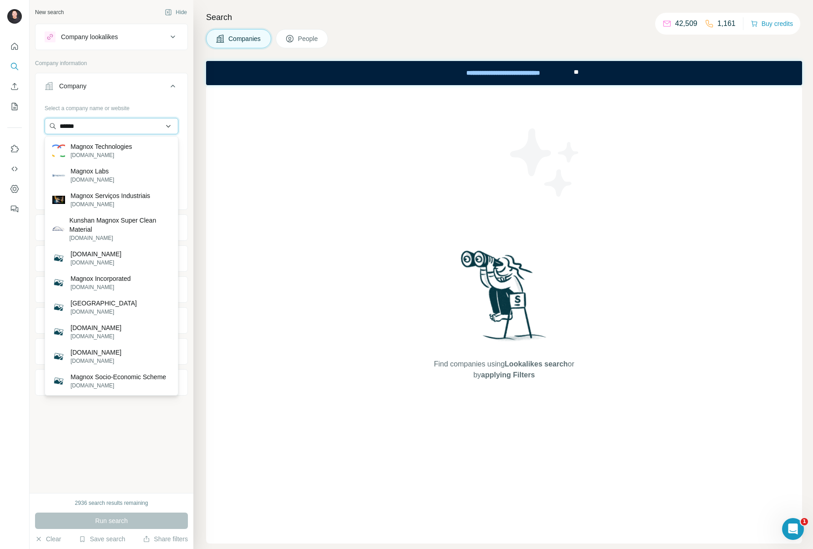 This screenshot has height=549, width=813. Describe the element at coordinates (59, 175) in the screenshot. I see `img: Magnox Labs` at that location.